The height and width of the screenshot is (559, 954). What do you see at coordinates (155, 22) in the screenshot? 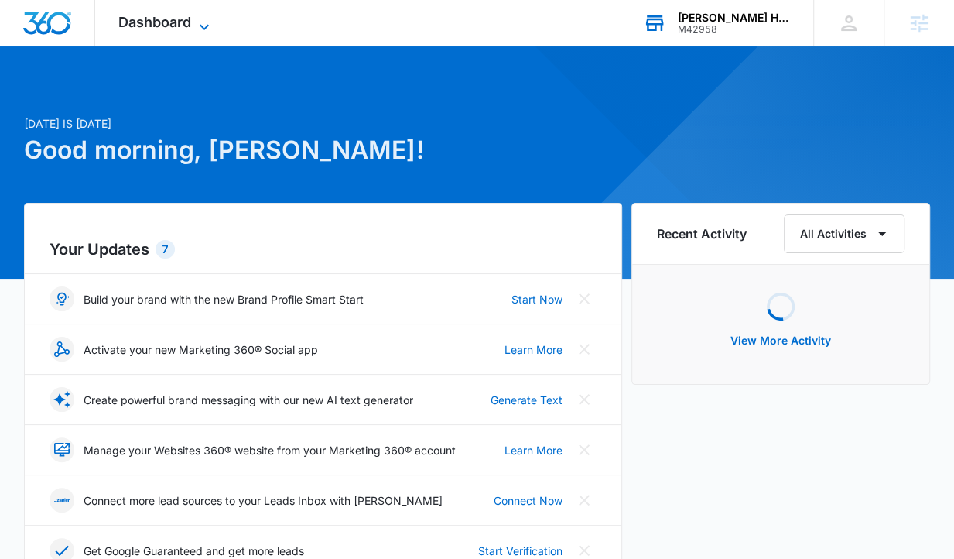
I see `span: Dashboard` at bounding box center [155, 22].